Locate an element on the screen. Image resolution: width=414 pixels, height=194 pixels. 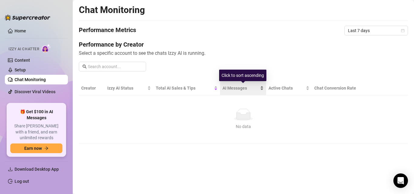
img: logo-BBDzfeDw.svg is located at coordinates (28, 18).